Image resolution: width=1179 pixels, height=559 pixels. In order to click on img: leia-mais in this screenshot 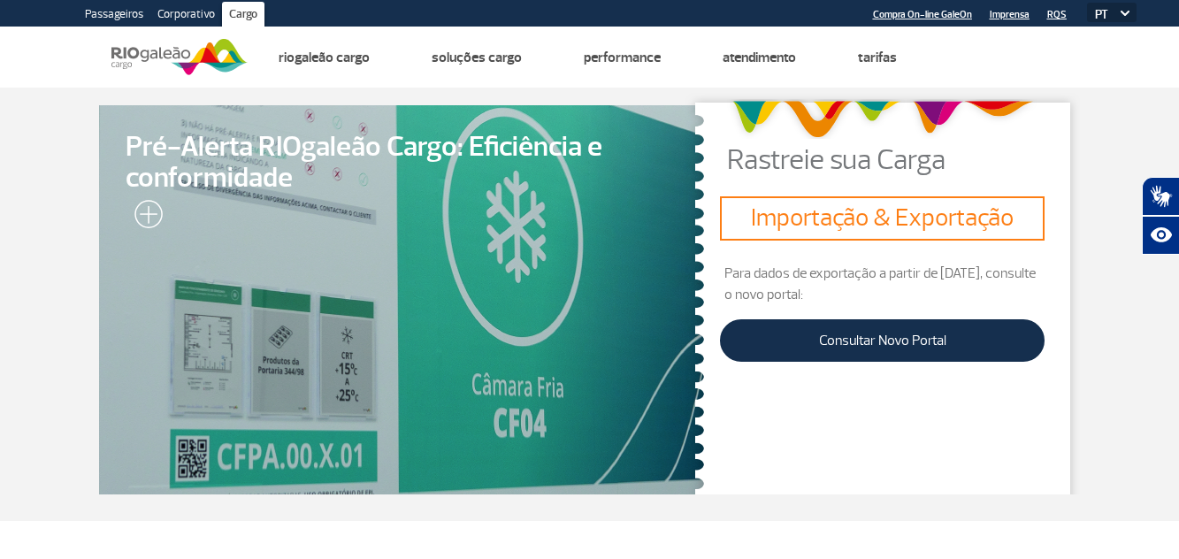, I will do `click(144, 218)`.